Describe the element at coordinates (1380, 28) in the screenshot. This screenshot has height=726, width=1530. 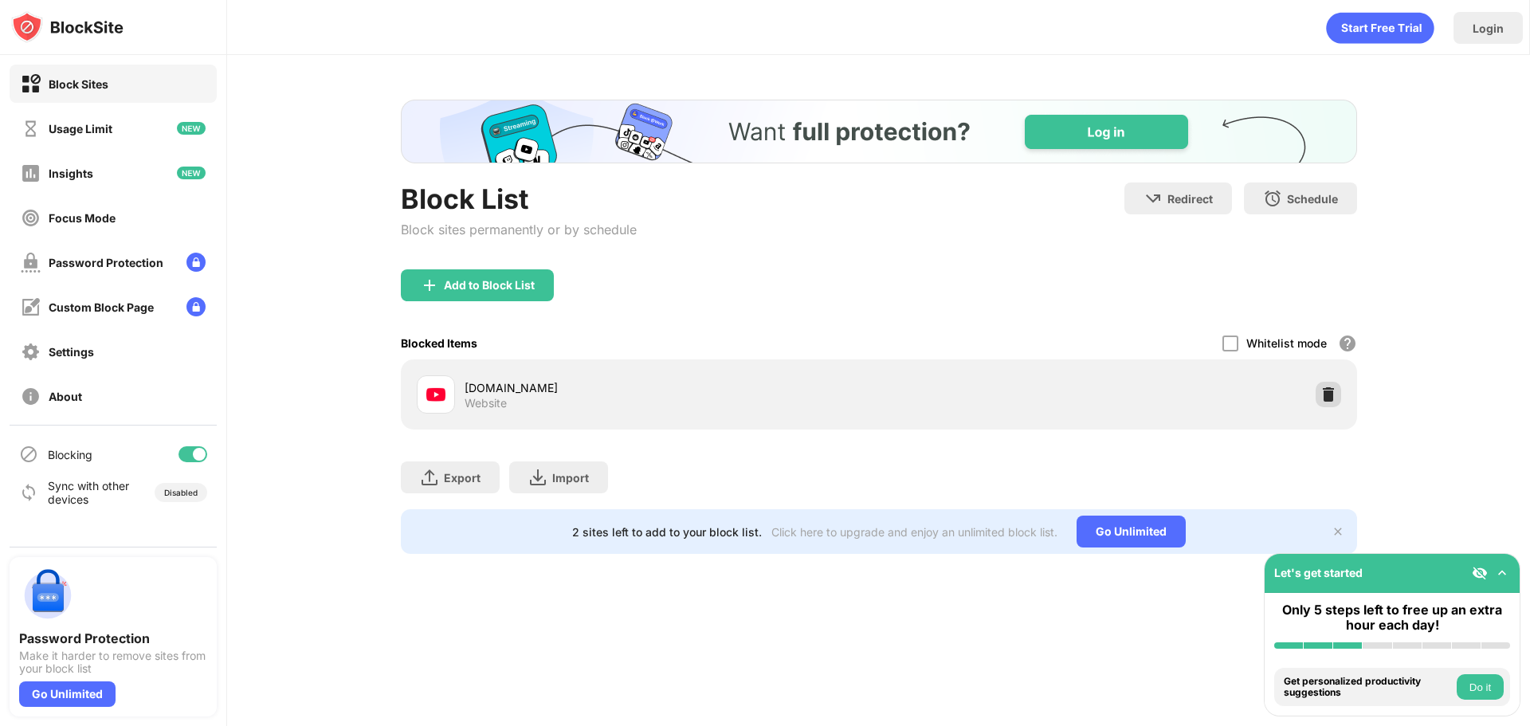
I see `div: animation` at that location.